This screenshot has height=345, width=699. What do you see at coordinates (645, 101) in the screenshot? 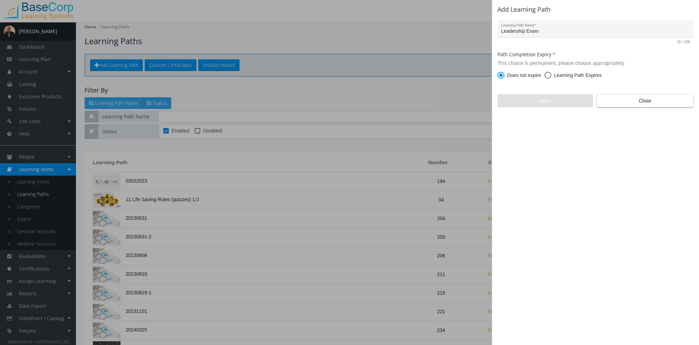
I see `span: Close` at bounding box center [645, 101].